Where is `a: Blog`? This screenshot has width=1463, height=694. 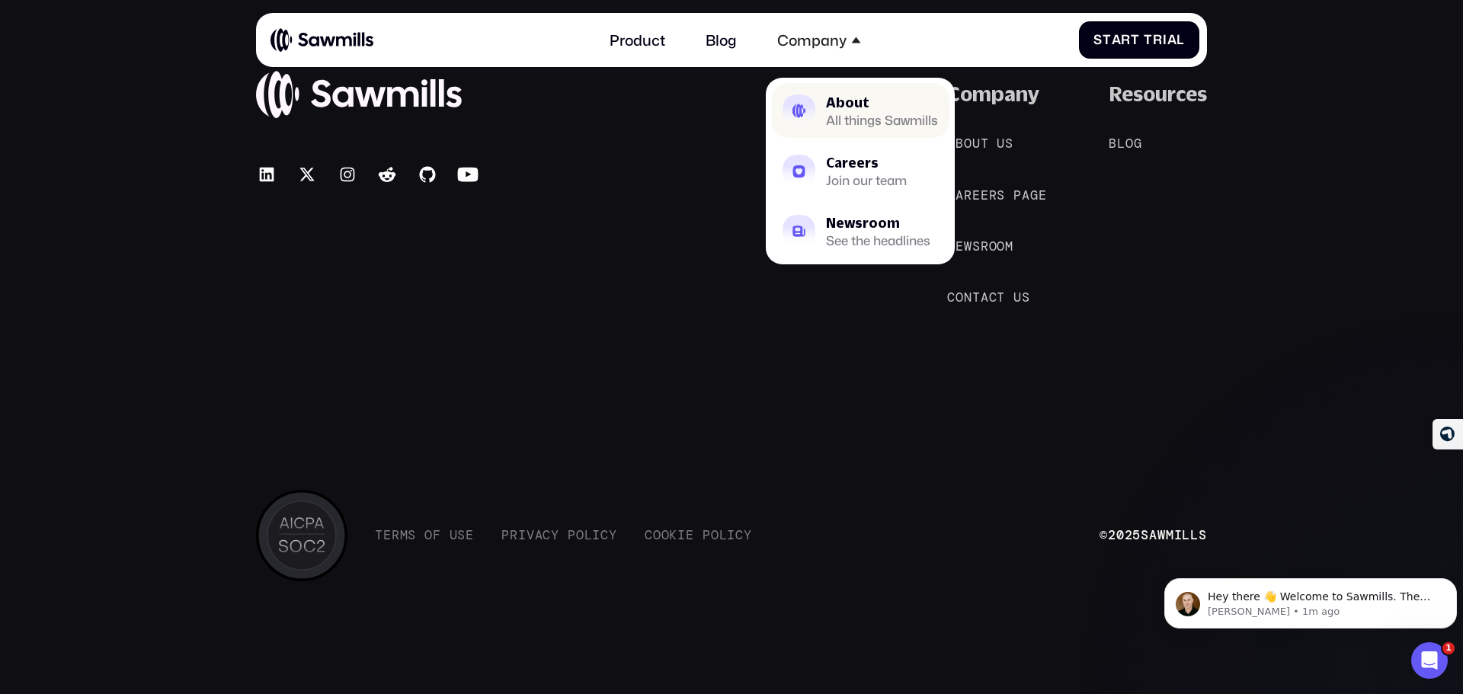 a: Blog is located at coordinates (722, 40).